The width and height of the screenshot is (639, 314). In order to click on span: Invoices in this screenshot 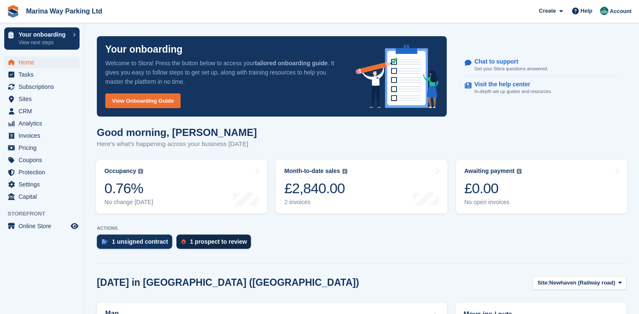, I will do `click(44, 136)`.